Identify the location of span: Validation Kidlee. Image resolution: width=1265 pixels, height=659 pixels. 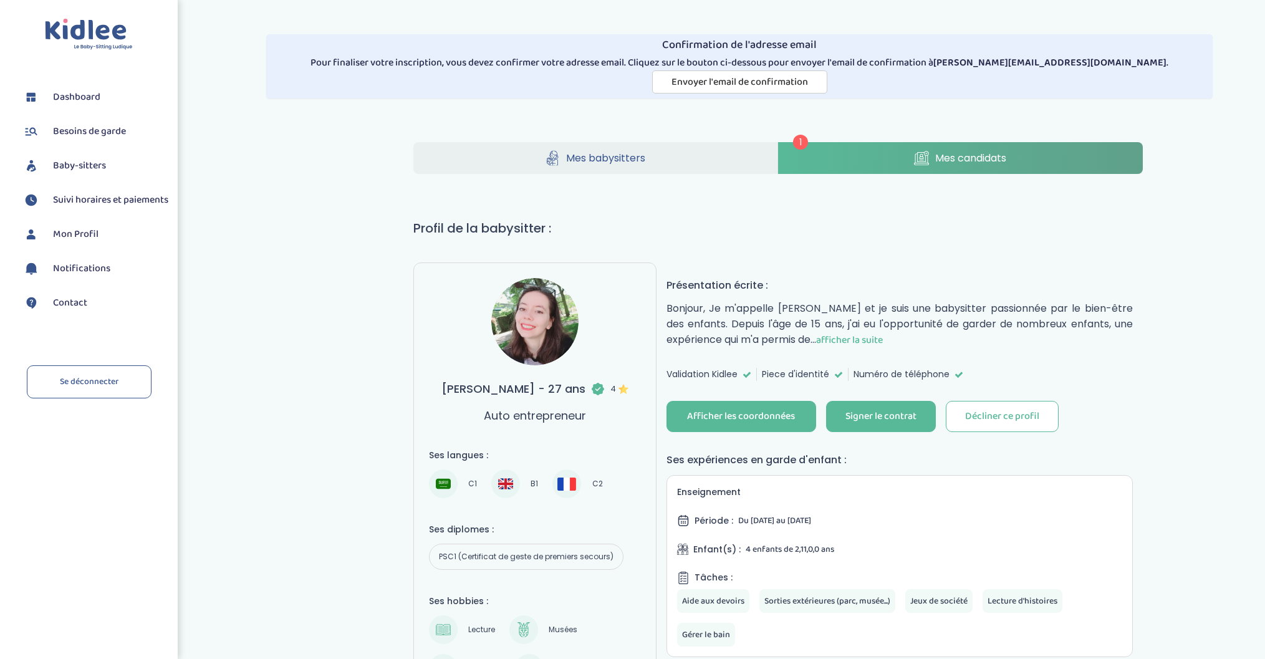
(702, 374).